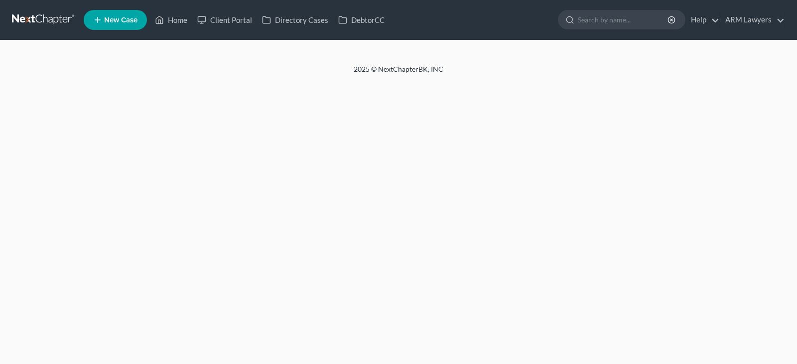 Image resolution: width=797 pixels, height=364 pixels. Describe the element at coordinates (398, 73) in the screenshot. I see `div: 2025 © NextChapterBK, INC` at that location.